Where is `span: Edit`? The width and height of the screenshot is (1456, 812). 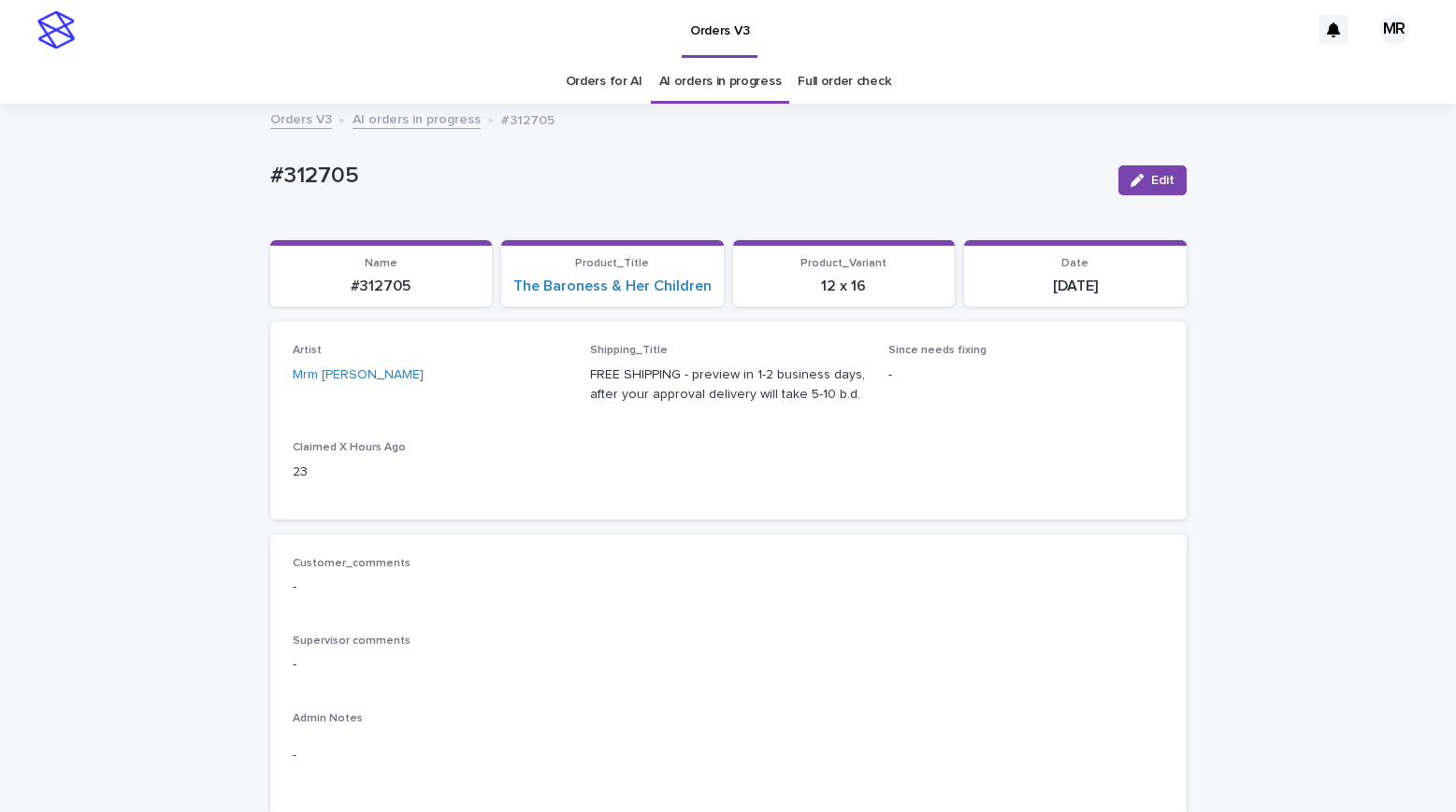 span: Edit is located at coordinates (1162, 180).